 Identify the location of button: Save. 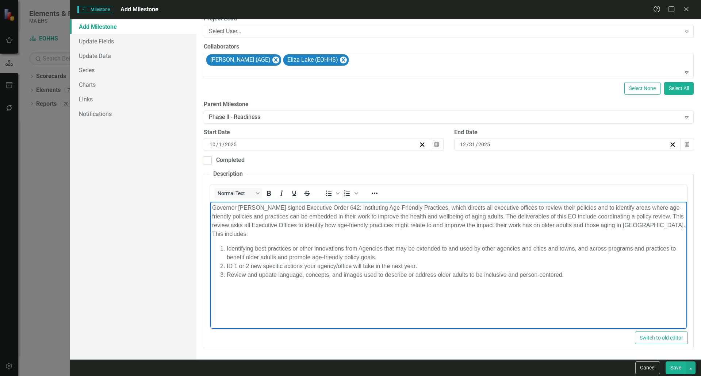
(676, 368).